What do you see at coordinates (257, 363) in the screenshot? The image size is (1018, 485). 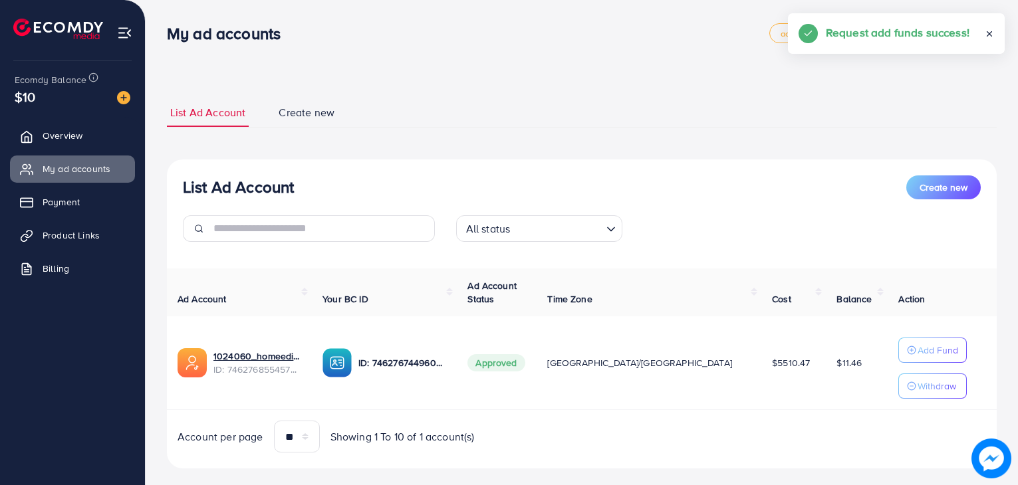 I see `div: <span class='underline'>1024060_homeedit7_1737561213516</span></br>7462768554572742672` at bounding box center [257, 363].